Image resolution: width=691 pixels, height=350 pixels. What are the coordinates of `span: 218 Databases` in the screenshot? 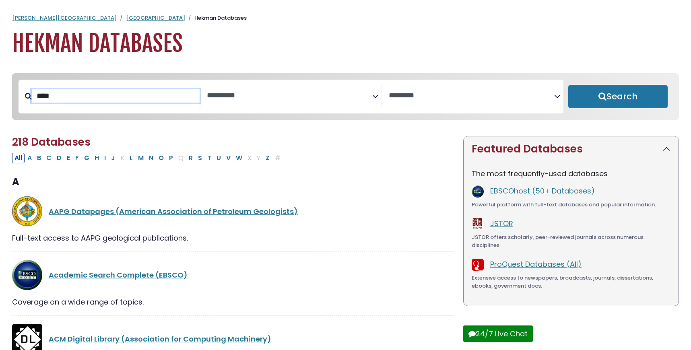 It's located at (51, 142).